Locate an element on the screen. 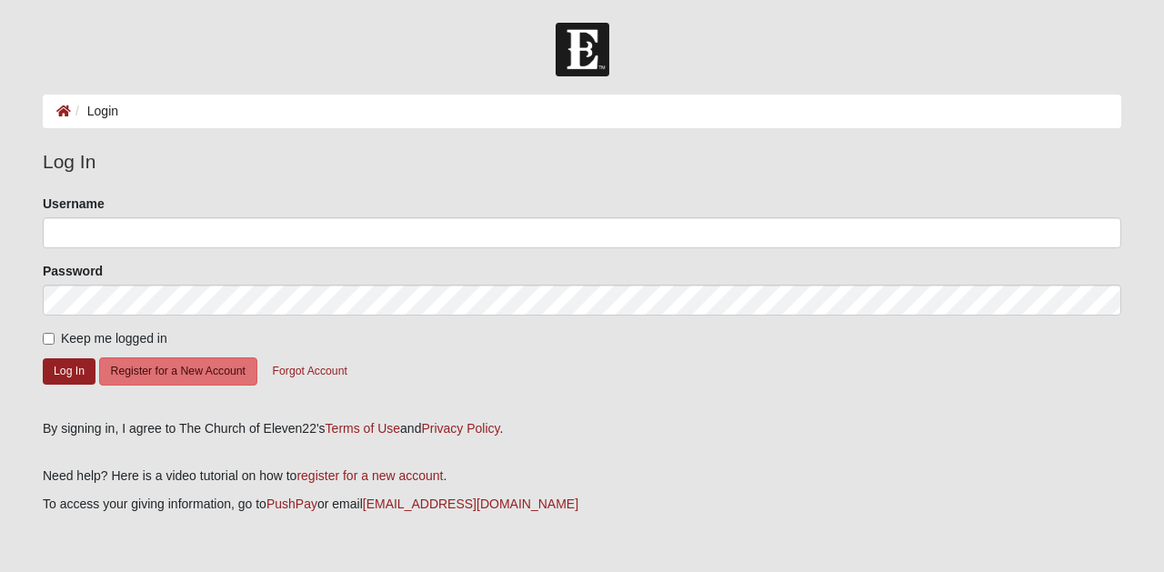 The height and width of the screenshot is (572, 1164). li: Login is located at coordinates (95, 111).